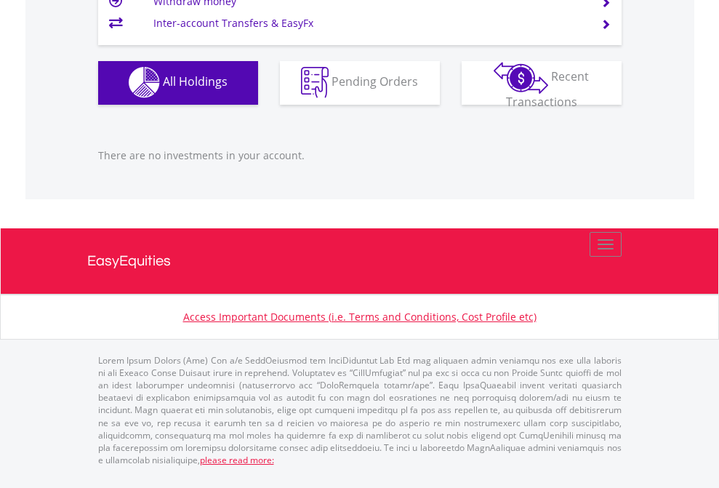 Image resolution: width=719 pixels, height=488 pixels. Describe the element at coordinates (368, 23) in the screenshot. I see `td: Inter-account Transfers & EasyFx` at that location.